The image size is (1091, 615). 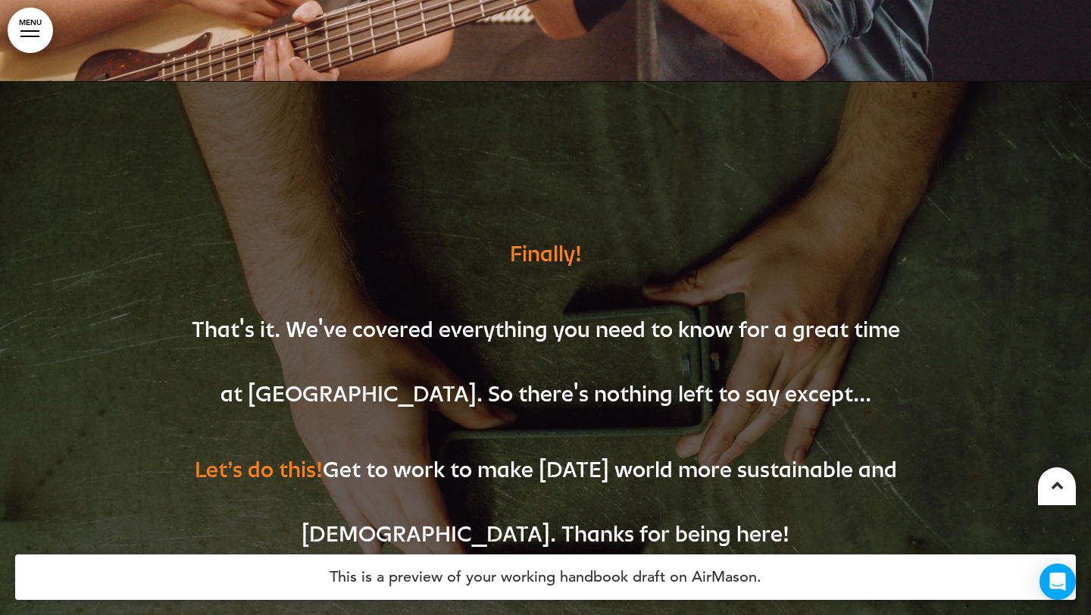 I want to click on a: MENU, so click(x=30, y=30).